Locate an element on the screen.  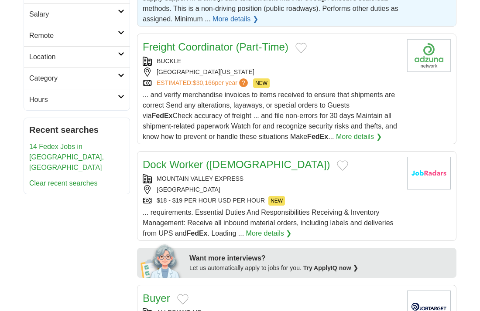
a: Salary is located at coordinates (77, 14).